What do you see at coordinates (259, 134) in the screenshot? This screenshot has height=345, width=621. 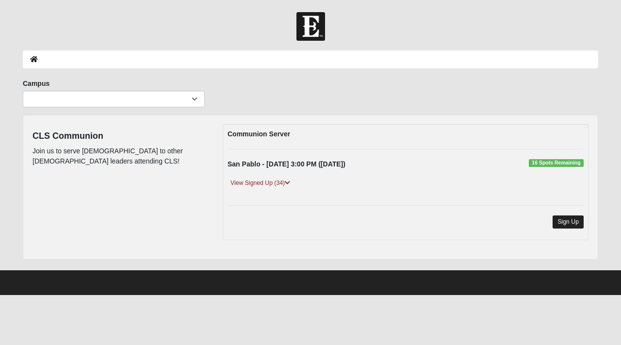 I see `strong: Communion Server` at bounding box center [259, 134].